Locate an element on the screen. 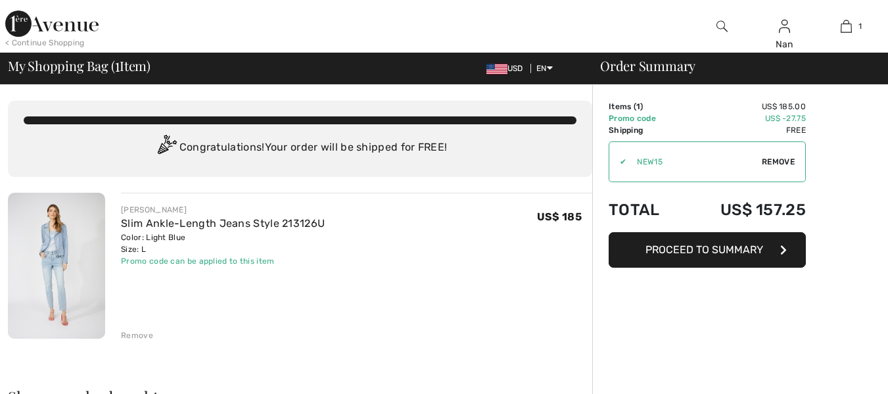 The height and width of the screenshot is (394, 888). td: Promo code is located at coordinates (645, 118).